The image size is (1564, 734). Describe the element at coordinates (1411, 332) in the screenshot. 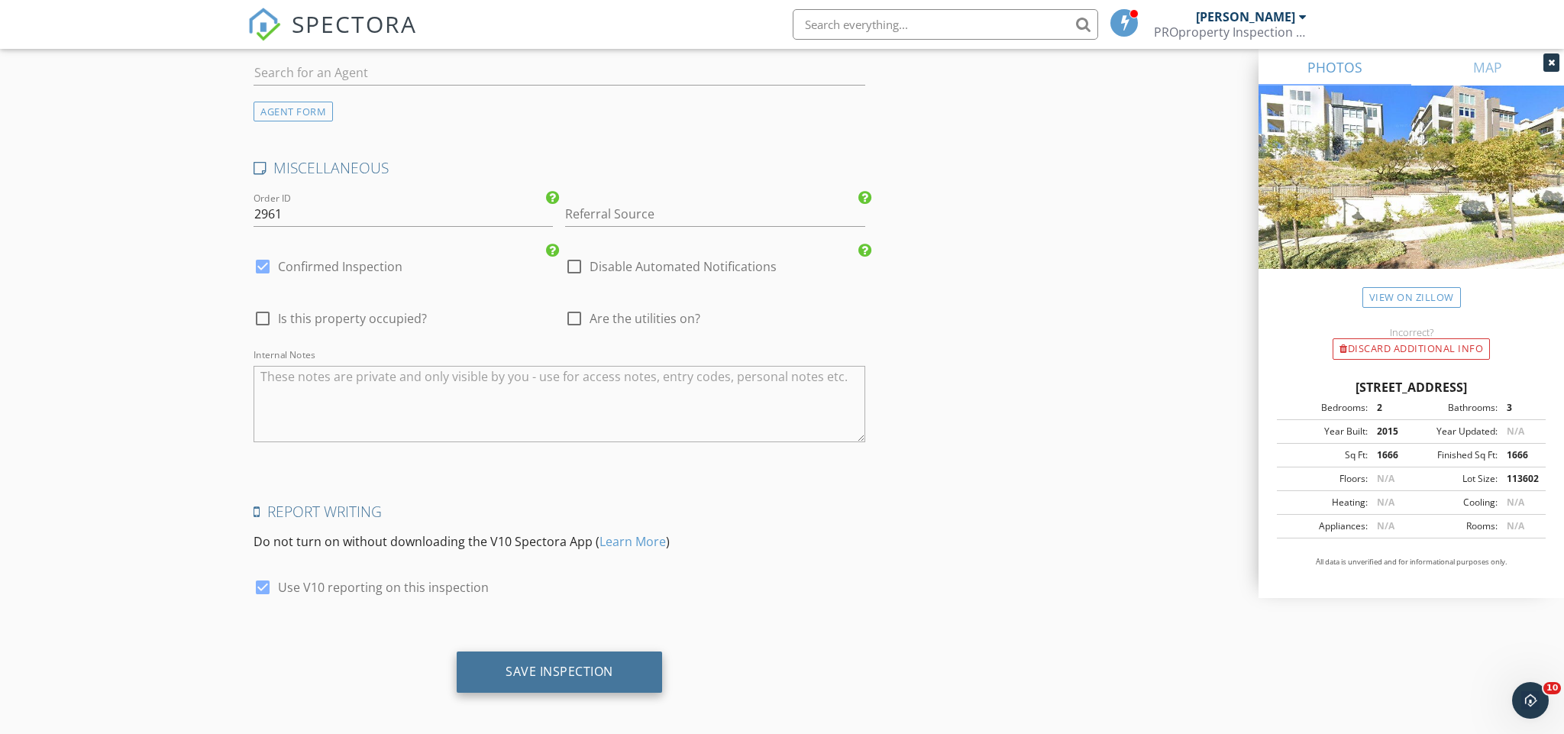

I see `div: Incorrect?` at that location.